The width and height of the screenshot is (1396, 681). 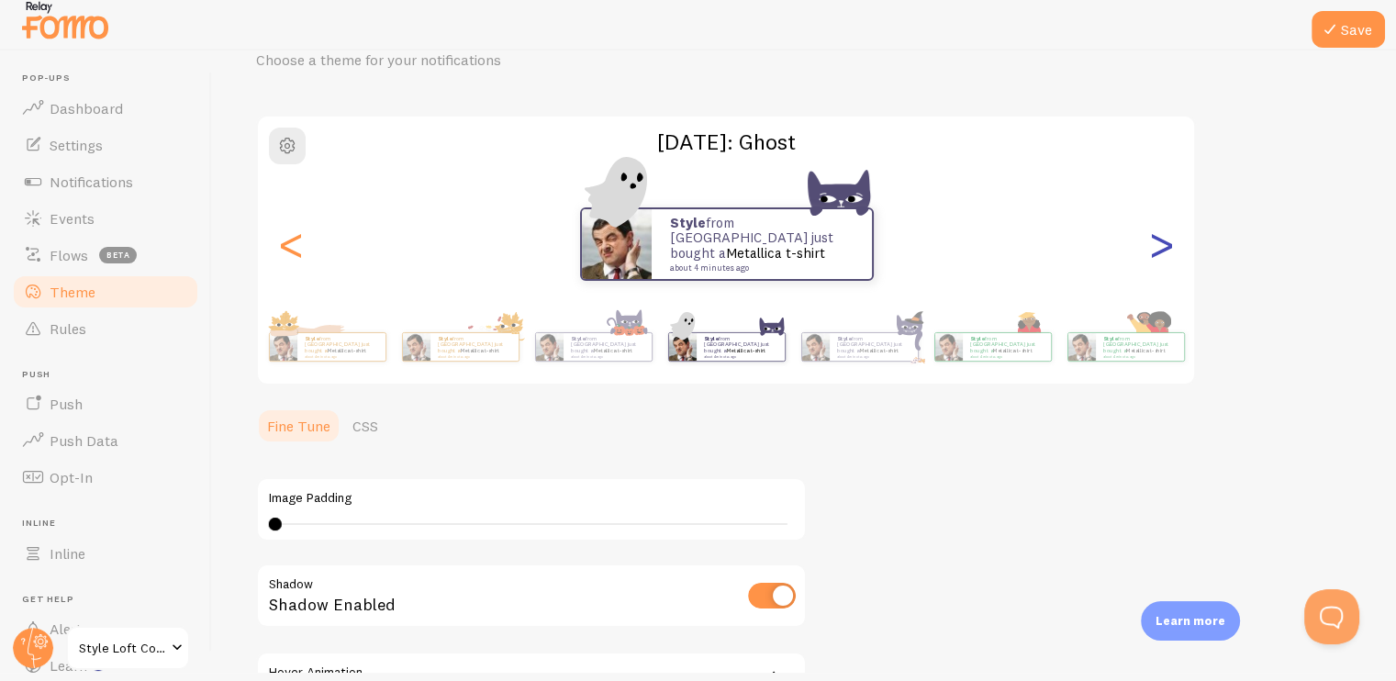 I want to click on div: Shadow Enabled, so click(x=531, y=596).